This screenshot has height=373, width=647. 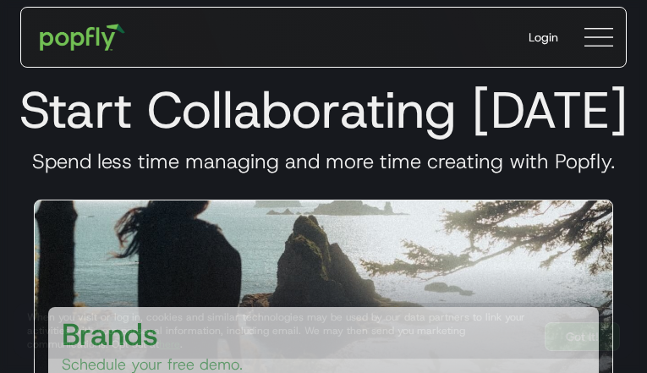 I want to click on h3: Spend less time managing and more time creating with Popfly., so click(x=323, y=161).